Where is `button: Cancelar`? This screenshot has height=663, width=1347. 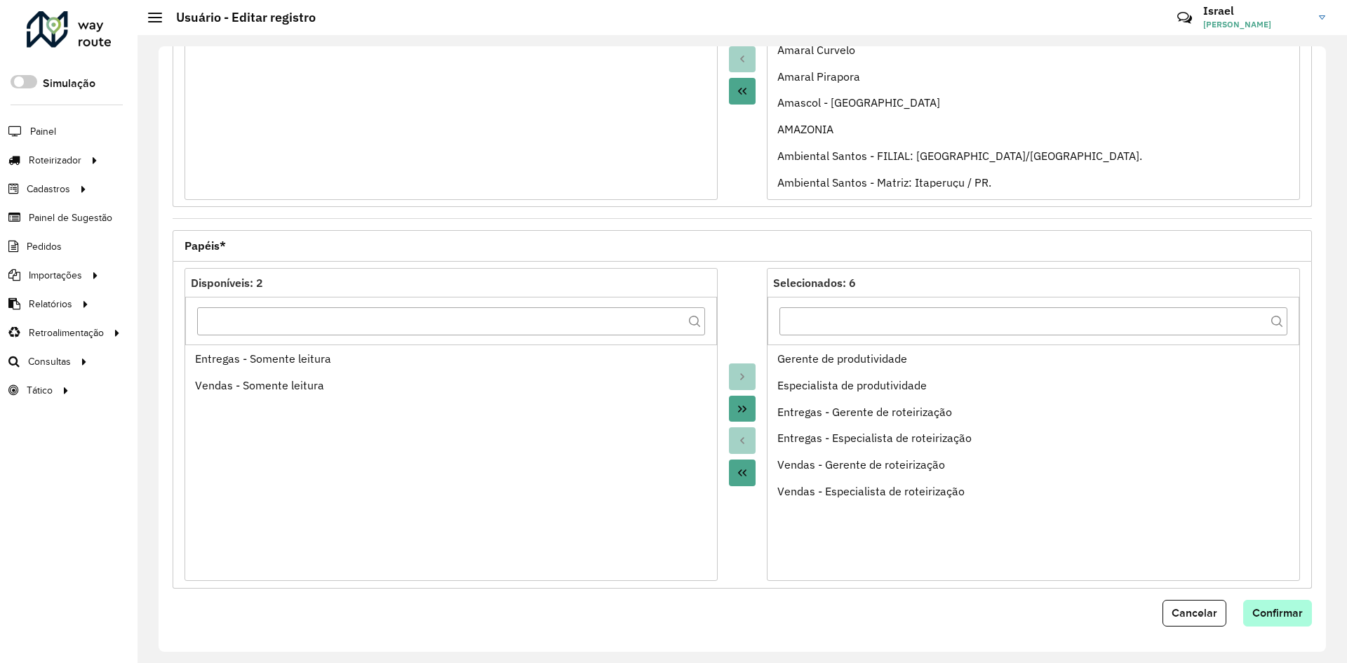 button: Cancelar is located at coordinates (1194, 613).